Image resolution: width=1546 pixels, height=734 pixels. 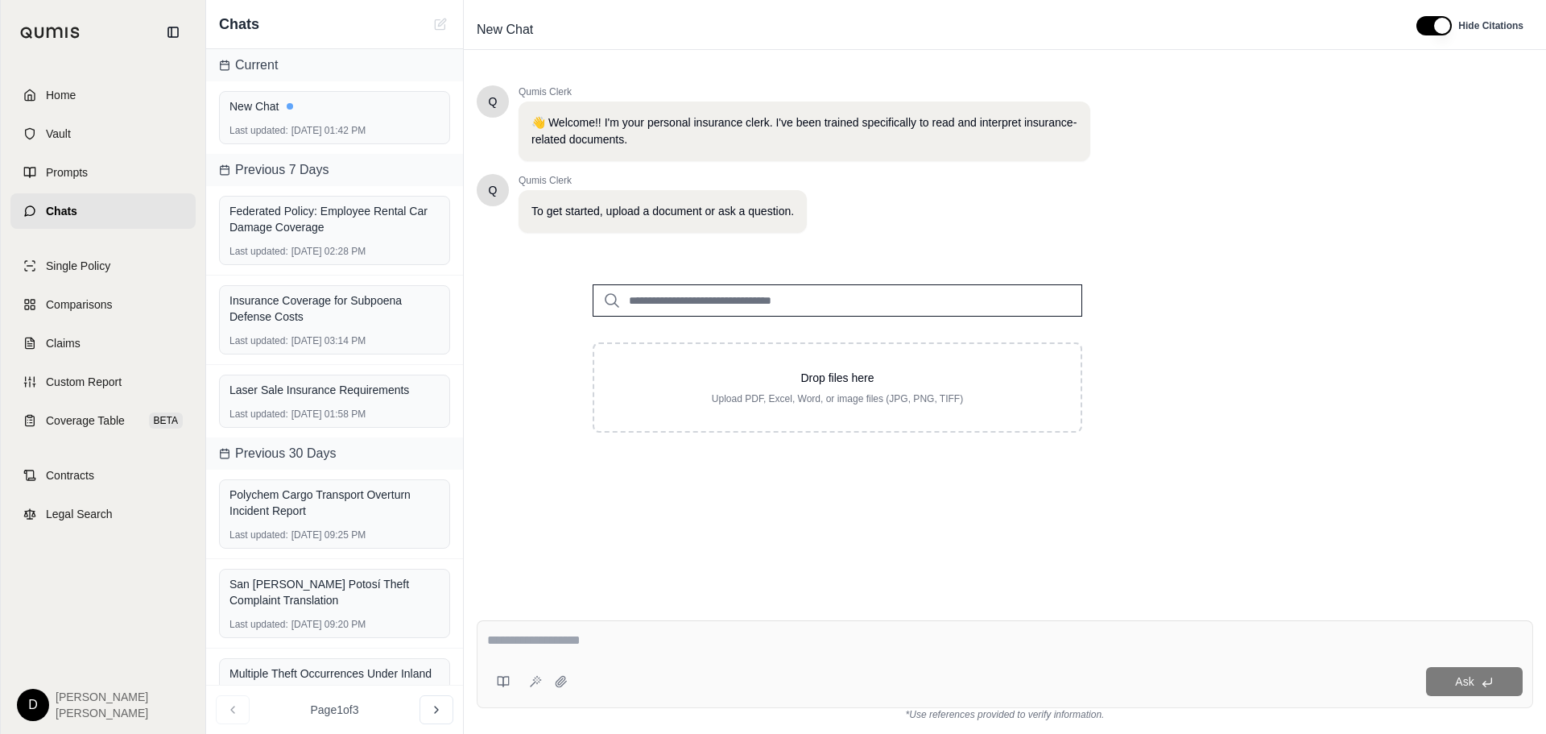 What do you see at coordinates (173, 32) in the screenshot?
I see `button: Collapse sidebar` at bounding box center [173, 32].